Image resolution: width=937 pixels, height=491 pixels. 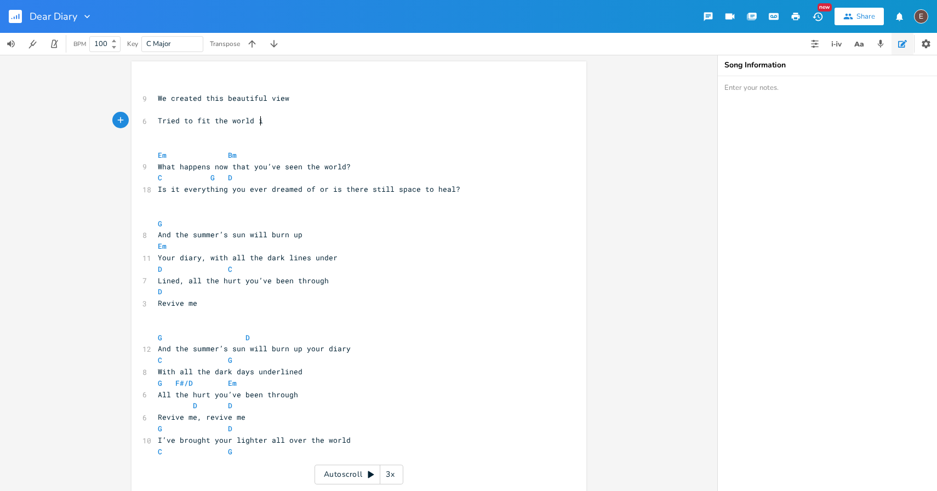 I want to click on span: I’ve brought your lighter all over the world, so click(x=254, y=440).